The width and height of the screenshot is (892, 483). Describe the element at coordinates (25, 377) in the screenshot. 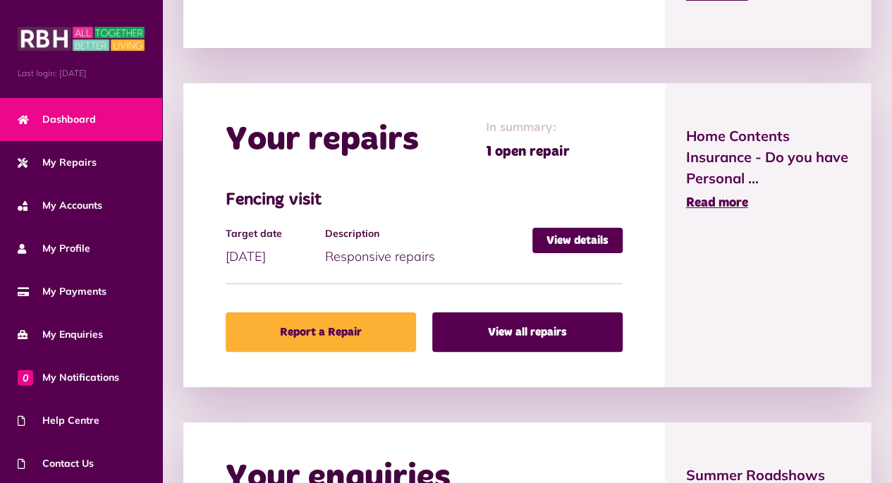

I see `span: 0` at that location.